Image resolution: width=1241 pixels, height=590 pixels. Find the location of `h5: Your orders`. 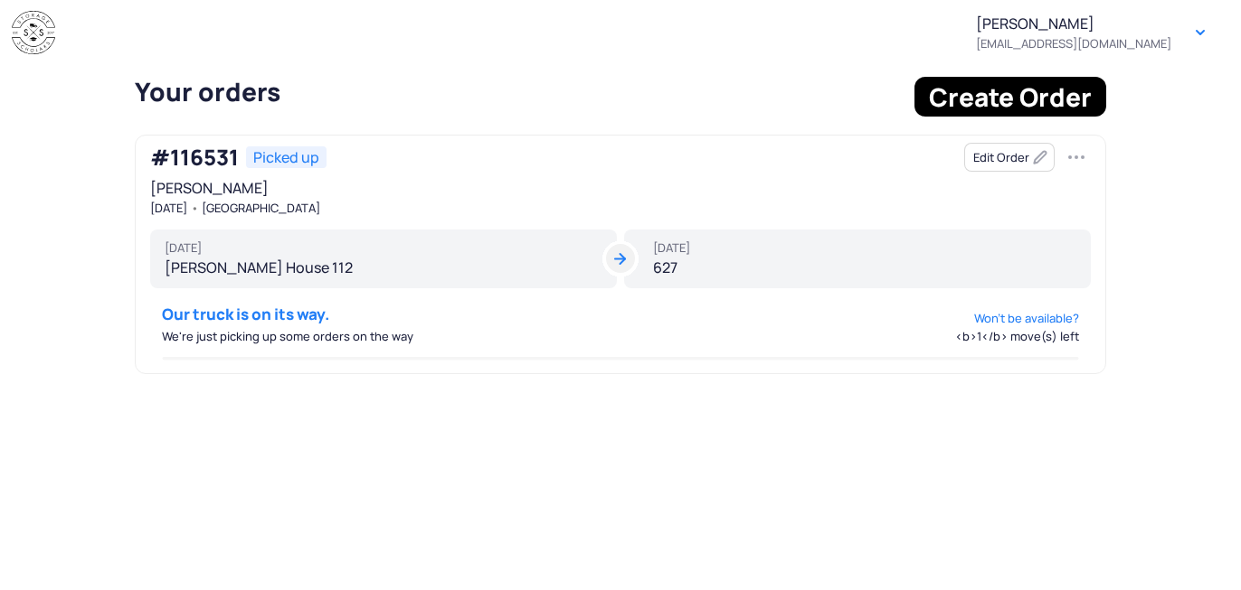

h5: Your orders is located at coordinates (519, 91).